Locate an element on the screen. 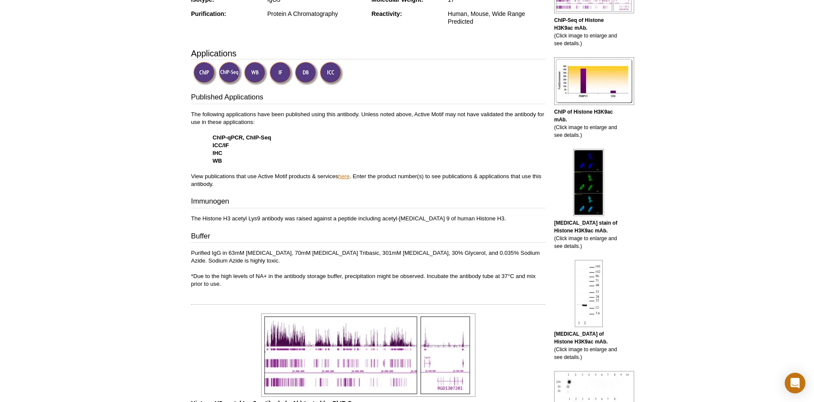  div: Open Intercom Messenger is located at coordinates (795, 383).